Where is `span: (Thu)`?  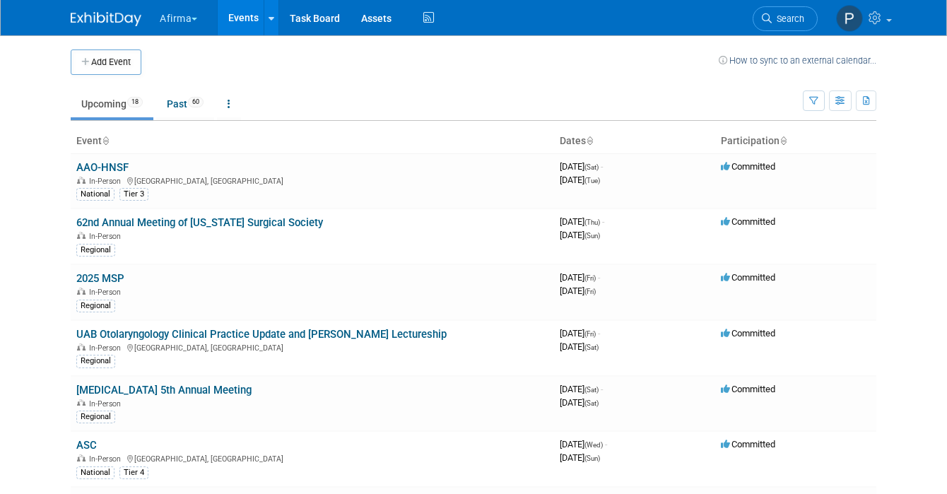 span: (Thu) is located at coordinates (592, 222).